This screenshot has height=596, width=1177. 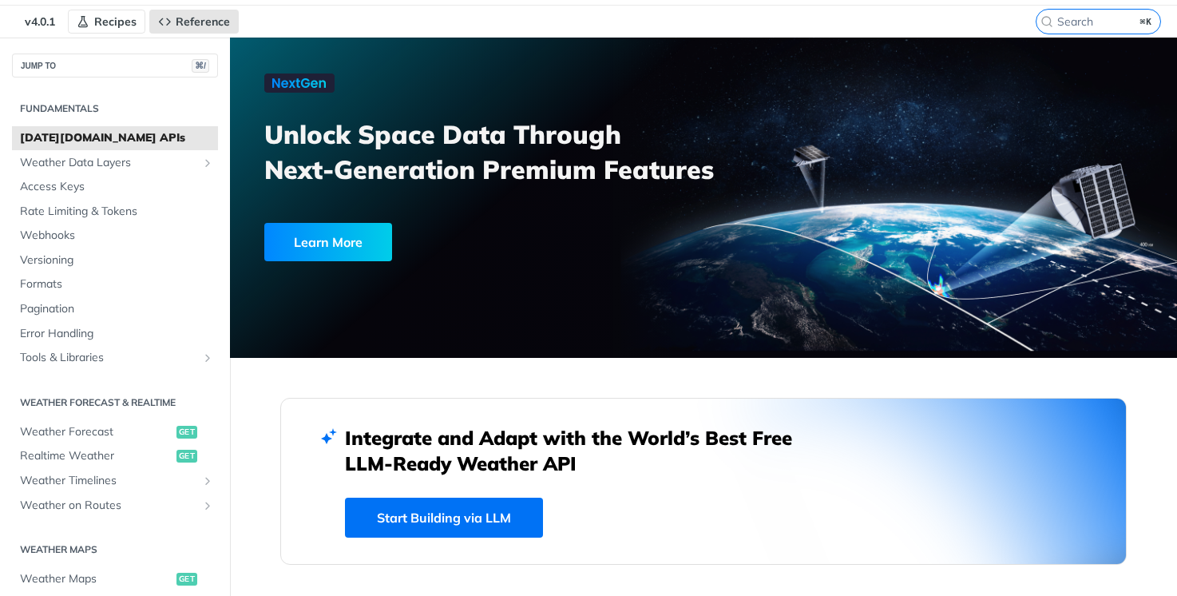 I want to click on a: Weather on RoutesShow subpages for Weather on Routes, so click(x=115, y=505).